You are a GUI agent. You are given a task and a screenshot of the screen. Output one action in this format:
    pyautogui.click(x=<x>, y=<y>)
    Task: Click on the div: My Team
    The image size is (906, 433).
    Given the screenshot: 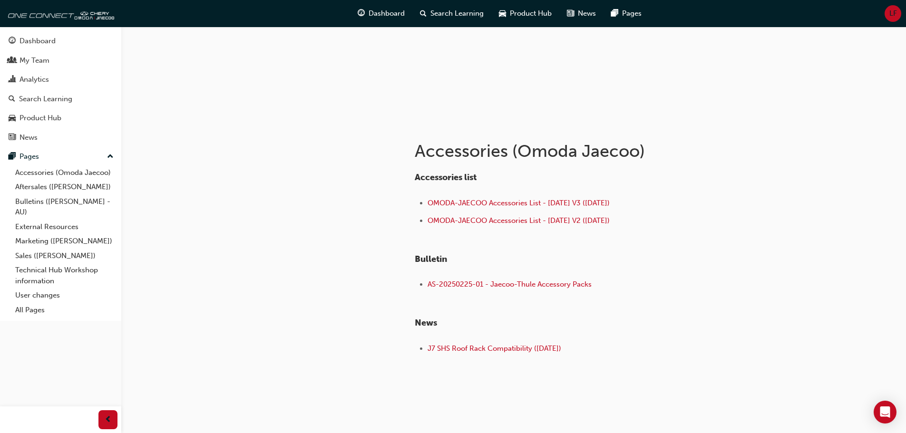 What is the action you would take?
    pyautogui.click(x=34, y=60)
    